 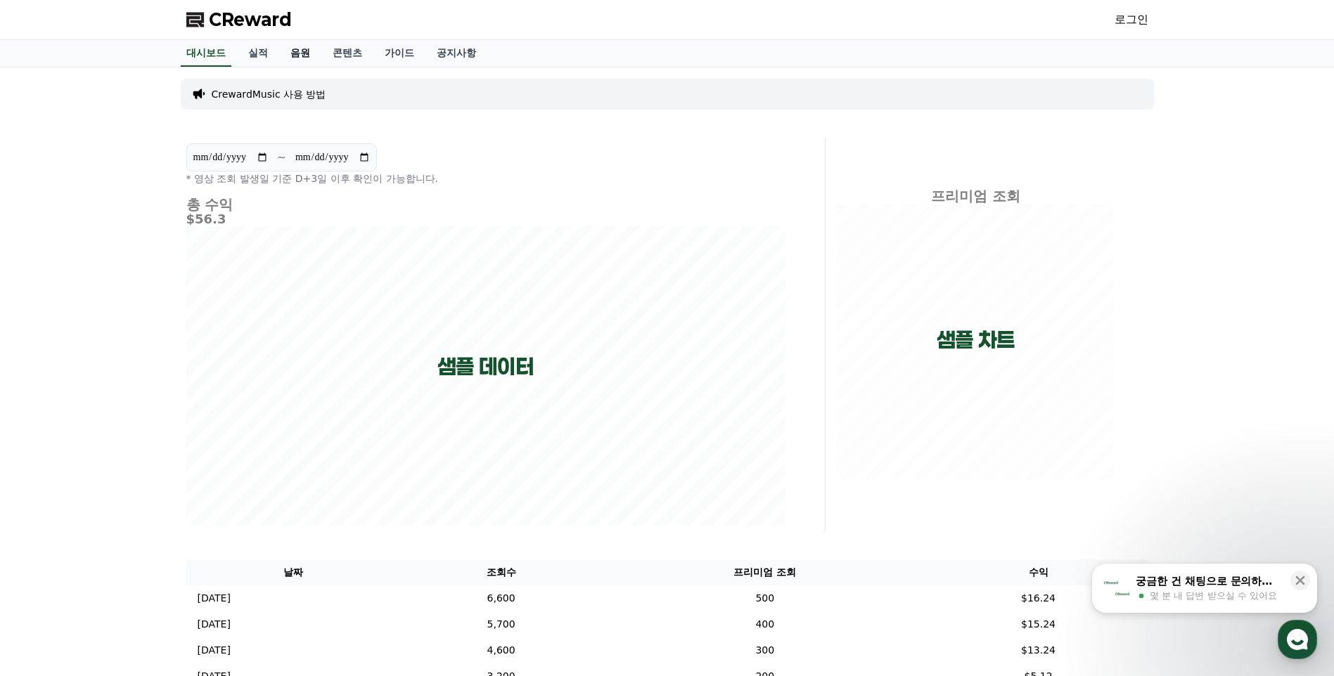 What do you see at coordinates (764, 624) in the screenshot?
I see `td: 400` at bounding box center [764, 624].